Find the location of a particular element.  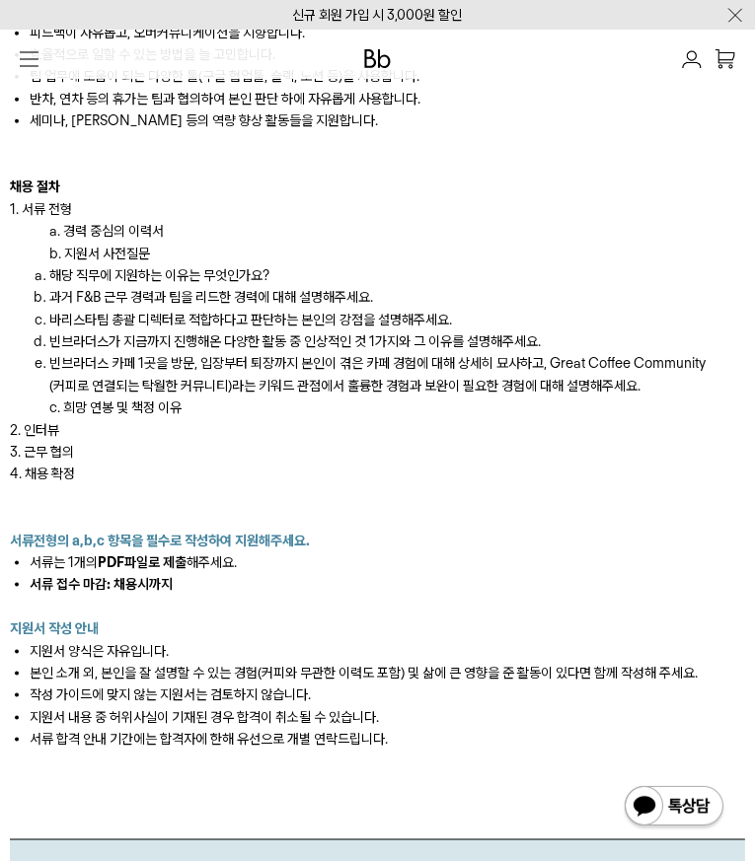

b: 채용 절차 is located at coordinates (35, 186).